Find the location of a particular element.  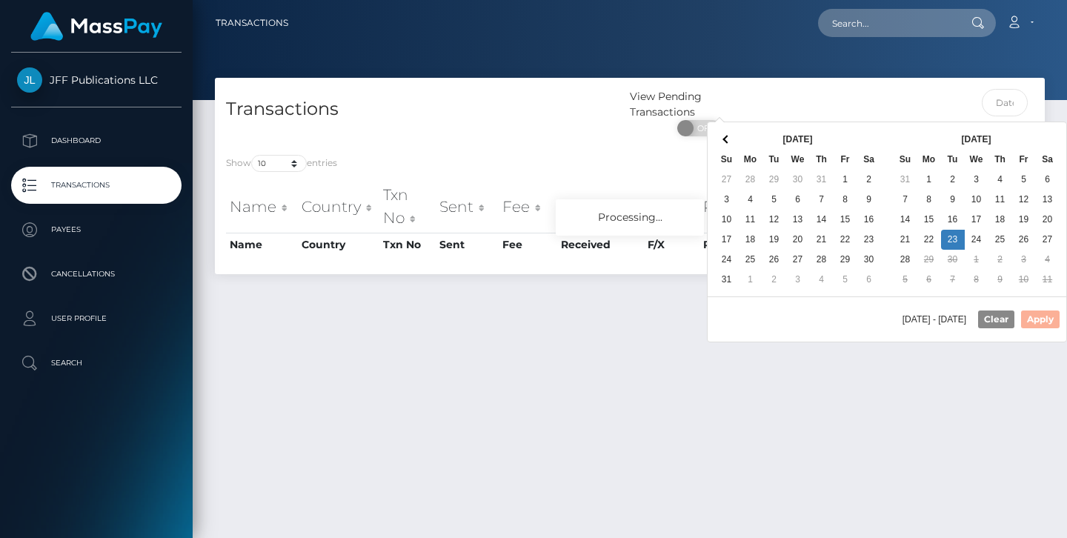

td: 28 is located at coordinates (751, 179).